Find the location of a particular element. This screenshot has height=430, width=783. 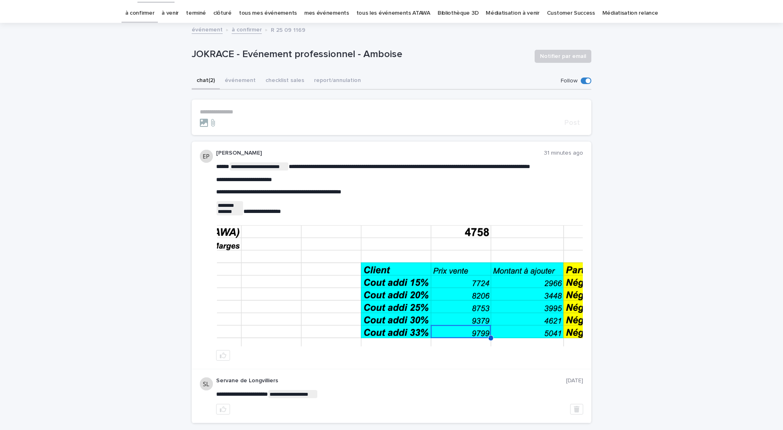

button: chat (2) is located at coordinates (206, 81).